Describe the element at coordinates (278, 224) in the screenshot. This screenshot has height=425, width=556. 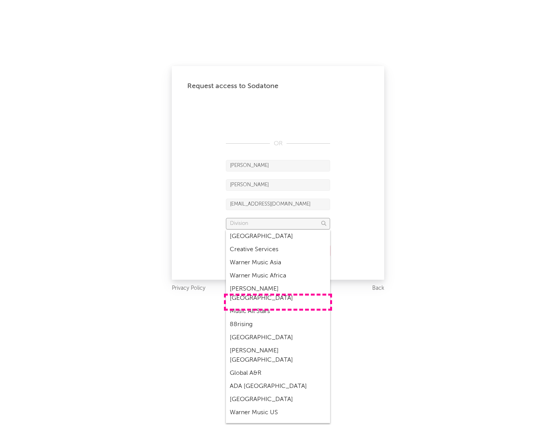
I see `input: Division` at that location.